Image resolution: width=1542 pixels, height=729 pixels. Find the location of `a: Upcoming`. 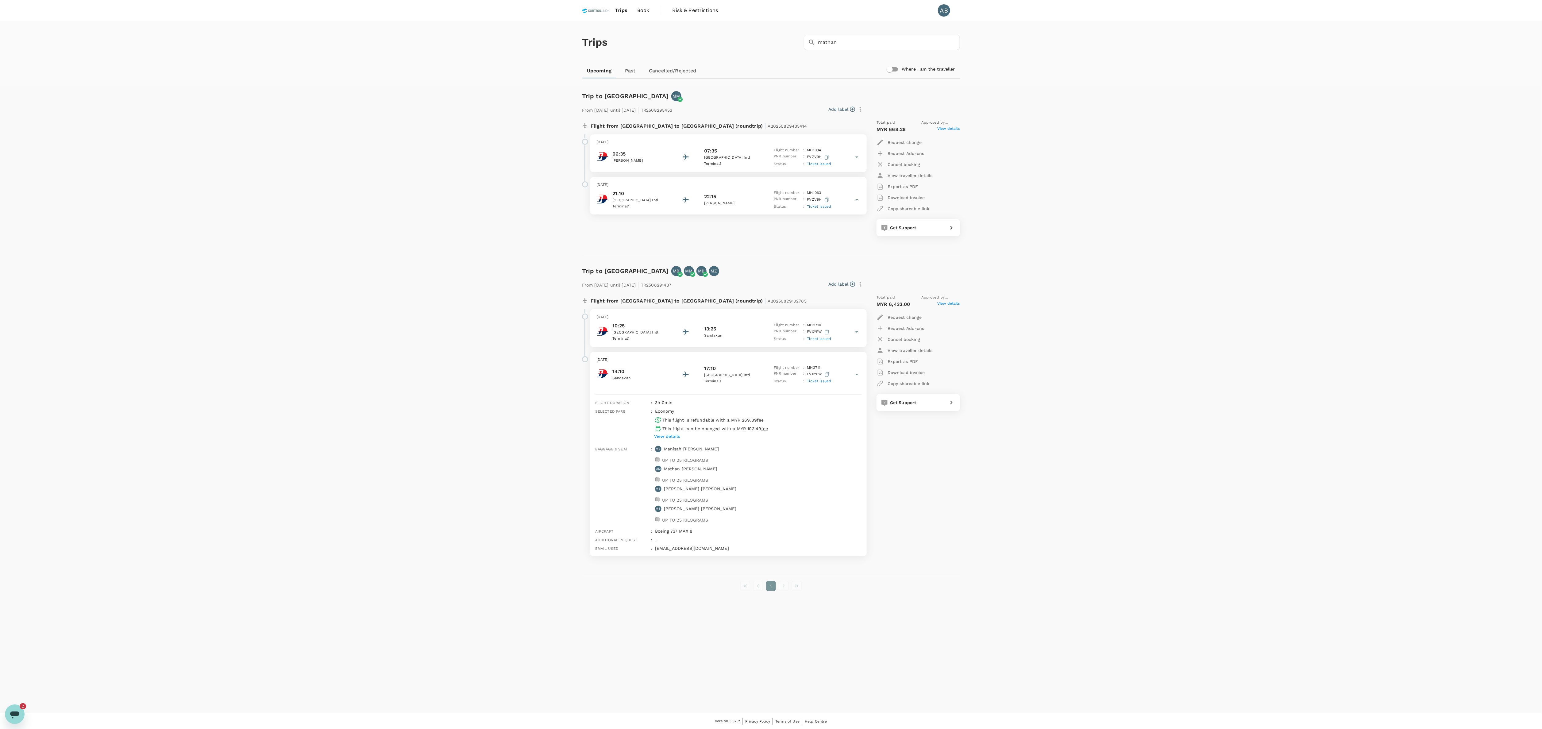

a: Upcoming is located at coordinates (599, 71).